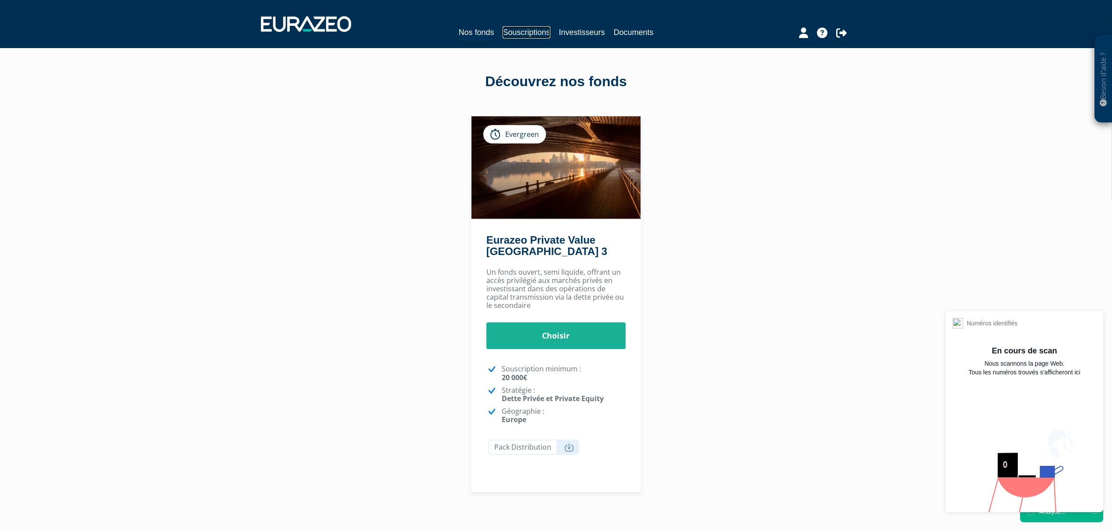 The width and height of the screenshot is (1112, 531). I want to click on p: Souscription minimum :, so click(564, 373).